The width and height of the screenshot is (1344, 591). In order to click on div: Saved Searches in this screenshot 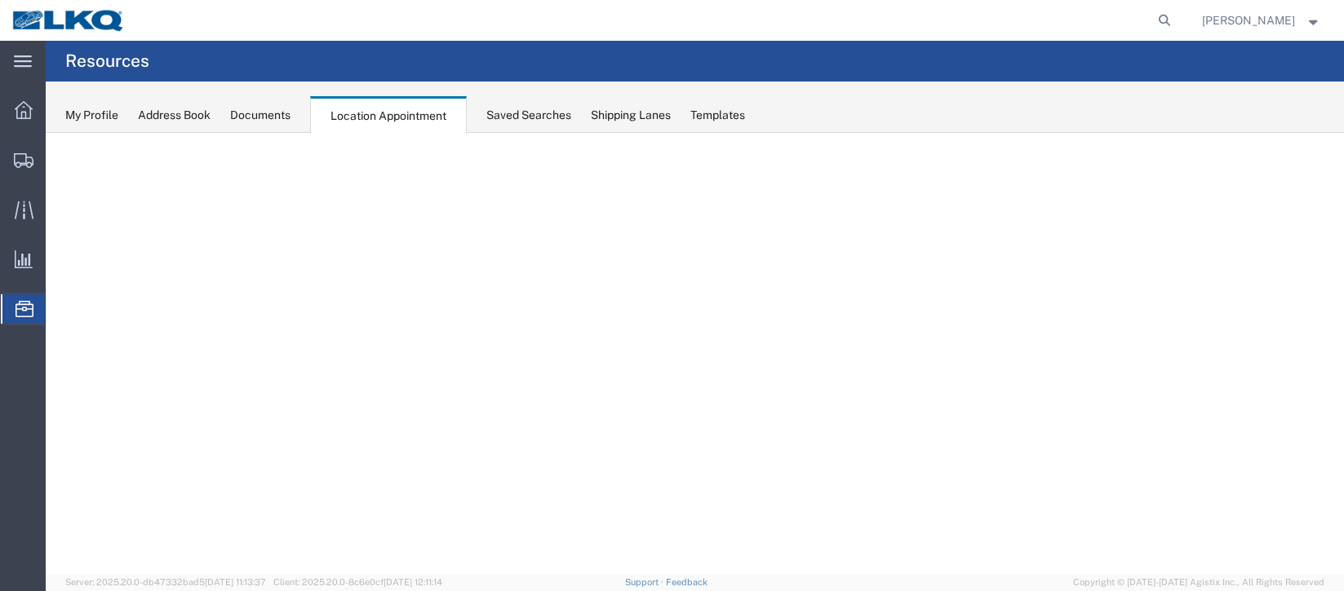, I will do `click(529, 115)`.